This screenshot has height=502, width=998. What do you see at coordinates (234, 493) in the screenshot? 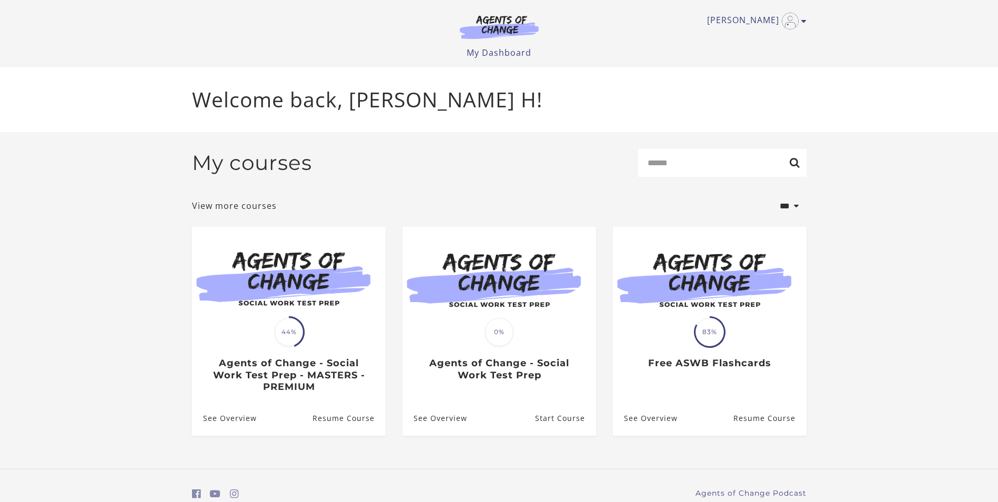
I see `a: https://www.instagram.com/agentsofchangeprep/ (Open in a new window)` at bounding box center [234, 493].